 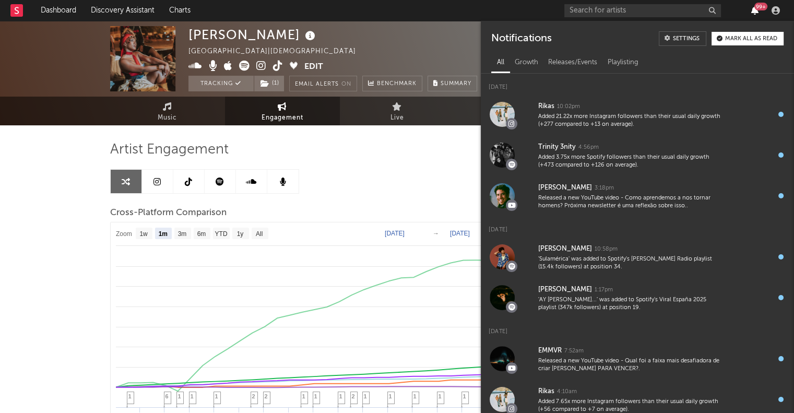 What do you see at coordinates (623, 63) in the screenshot?
I see `div: Playlisting` at bounding box center [623, 63].